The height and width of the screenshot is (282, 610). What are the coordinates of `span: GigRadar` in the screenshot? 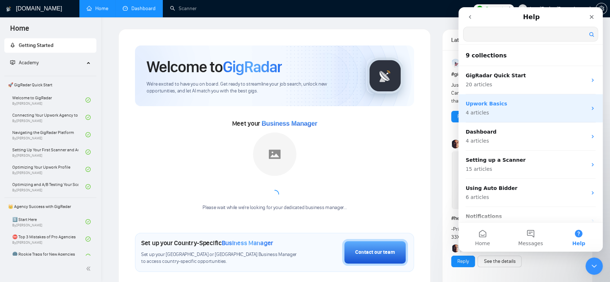 It's located at (252, 67).